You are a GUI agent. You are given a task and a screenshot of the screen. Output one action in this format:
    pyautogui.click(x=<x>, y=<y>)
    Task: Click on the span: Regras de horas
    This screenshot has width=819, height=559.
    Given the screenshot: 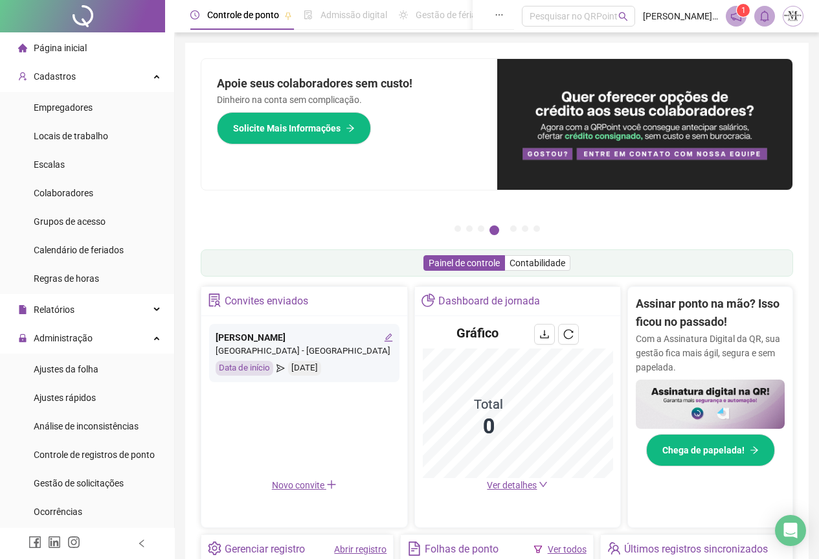 What is the action you would take?
    pyautogui.click(x=66, y=279)
    